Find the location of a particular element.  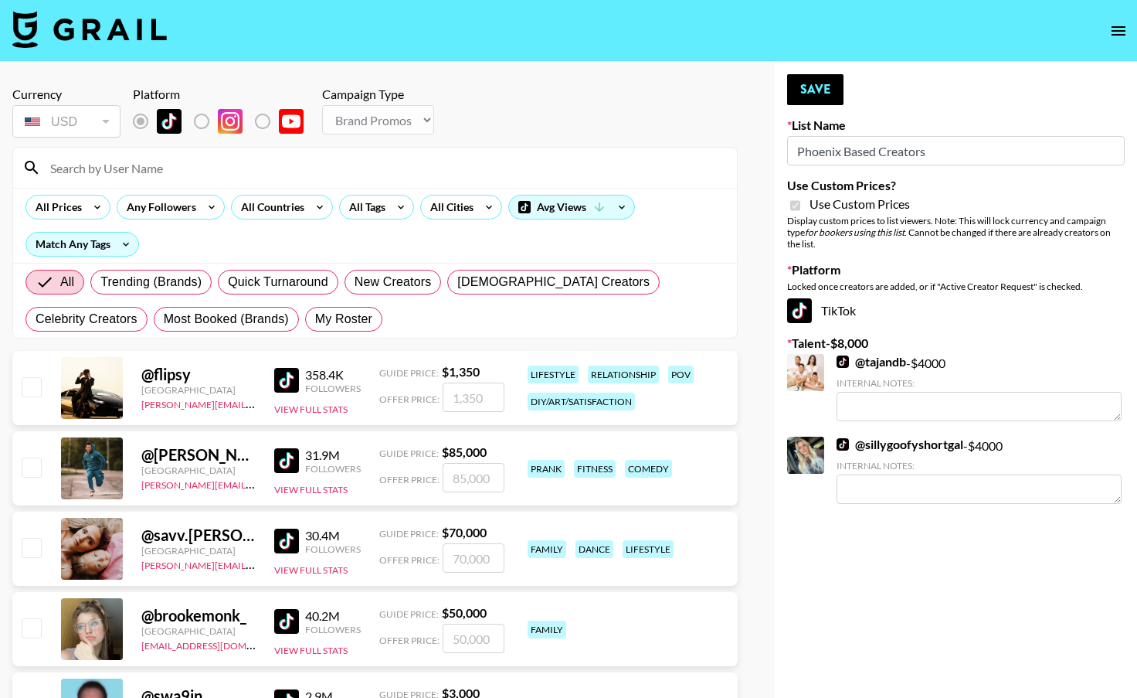

div: fitness is located at coordinates (595, 468).